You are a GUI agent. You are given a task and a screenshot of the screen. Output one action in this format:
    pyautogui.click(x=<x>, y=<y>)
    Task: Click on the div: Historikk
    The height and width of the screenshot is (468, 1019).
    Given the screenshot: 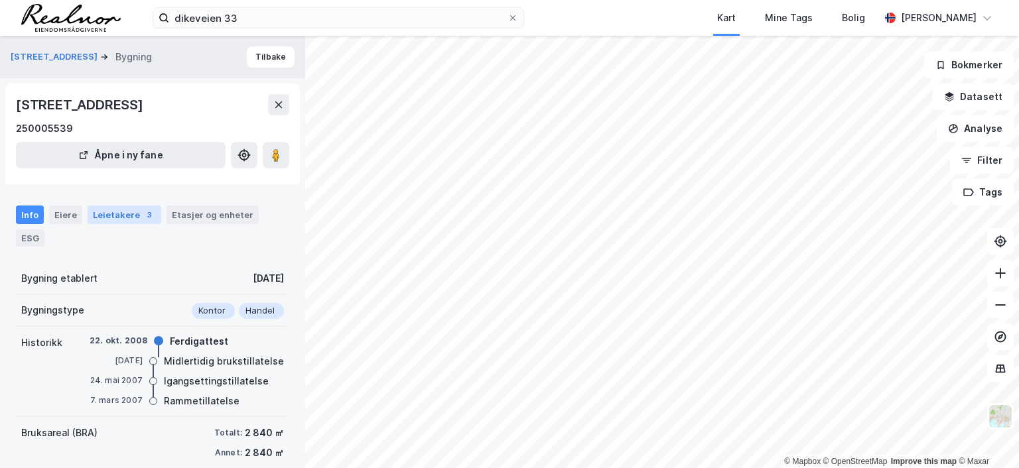 What is the action you would take?
    pyautogui.click(x=42, y=343)
    